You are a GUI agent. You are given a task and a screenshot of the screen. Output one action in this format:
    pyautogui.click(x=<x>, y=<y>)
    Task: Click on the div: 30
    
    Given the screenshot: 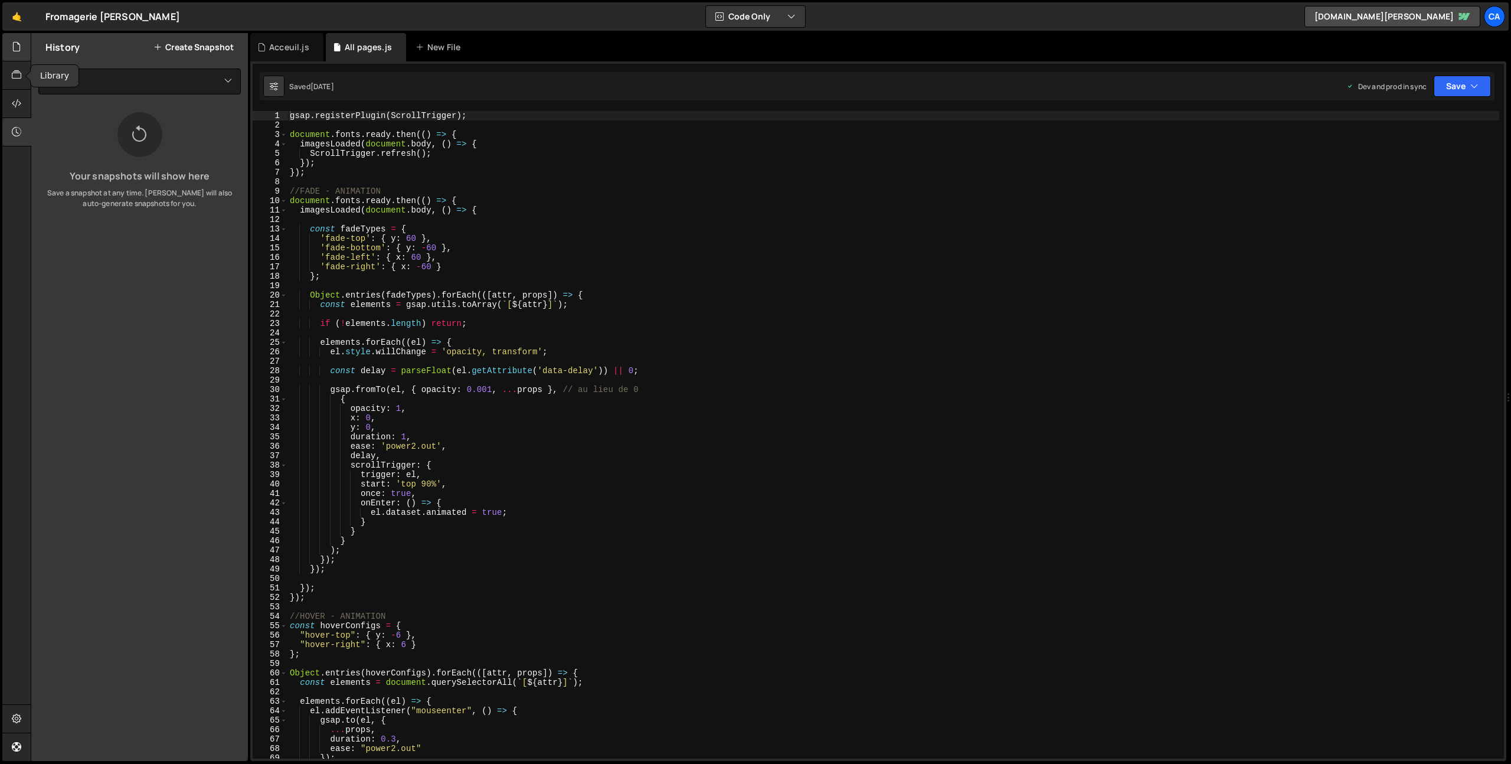 What is the action you would take?
    pyautogui.click(x=270, y=390)
    